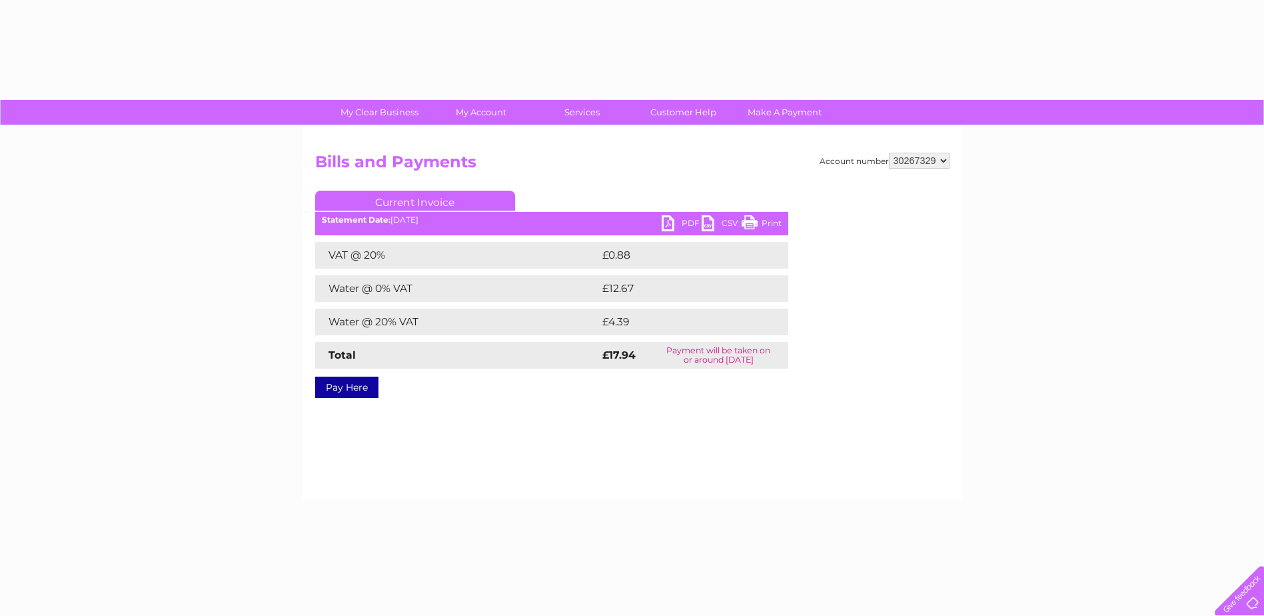 This screenshot has height=616, width=1264. I want to click on a: CSV, so click(721, 224).